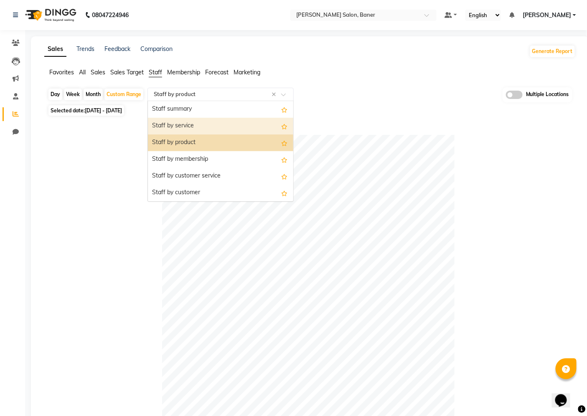 Image resolution: width=587 pixels, height=416 pixels. What do you see at coordinates (82, 72) in the screenshot?
I see `span: All` at bounding box center [82, 72].